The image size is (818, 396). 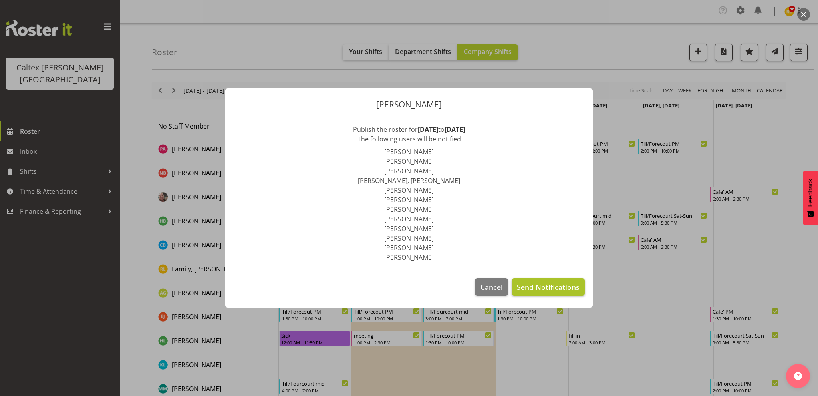 What do you see at coordinates (409, 129) in the screenshot?
I see `p: Publish the roster for to` at bounding box center [409, 129].